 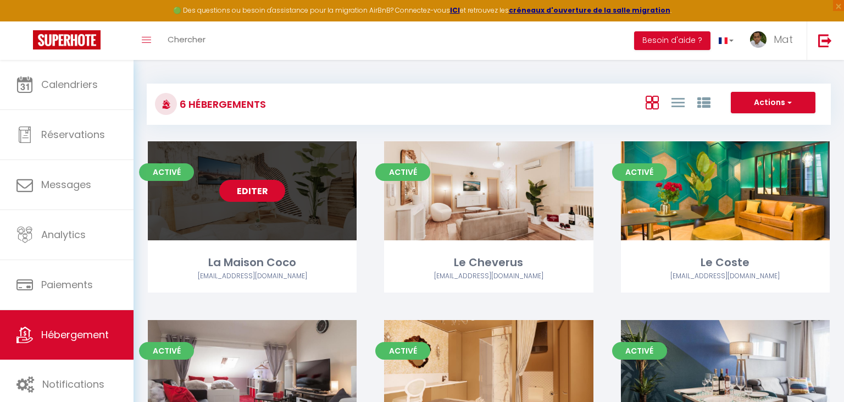 What do you see at coordinates (455, 10) in the screenshot?
I see `strong: ICI` at bounding box center [455, 10].